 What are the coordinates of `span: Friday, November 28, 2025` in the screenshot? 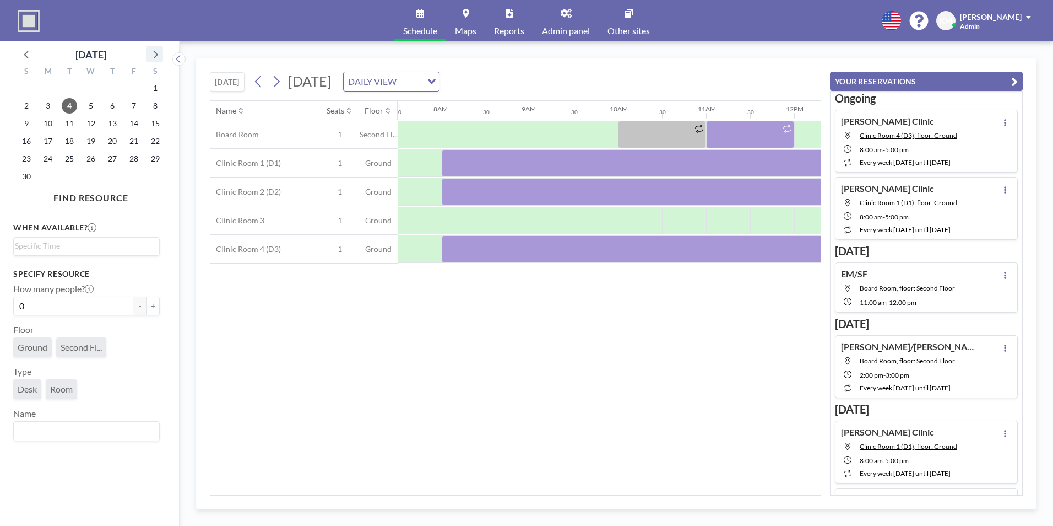 It's located at (134, 159).